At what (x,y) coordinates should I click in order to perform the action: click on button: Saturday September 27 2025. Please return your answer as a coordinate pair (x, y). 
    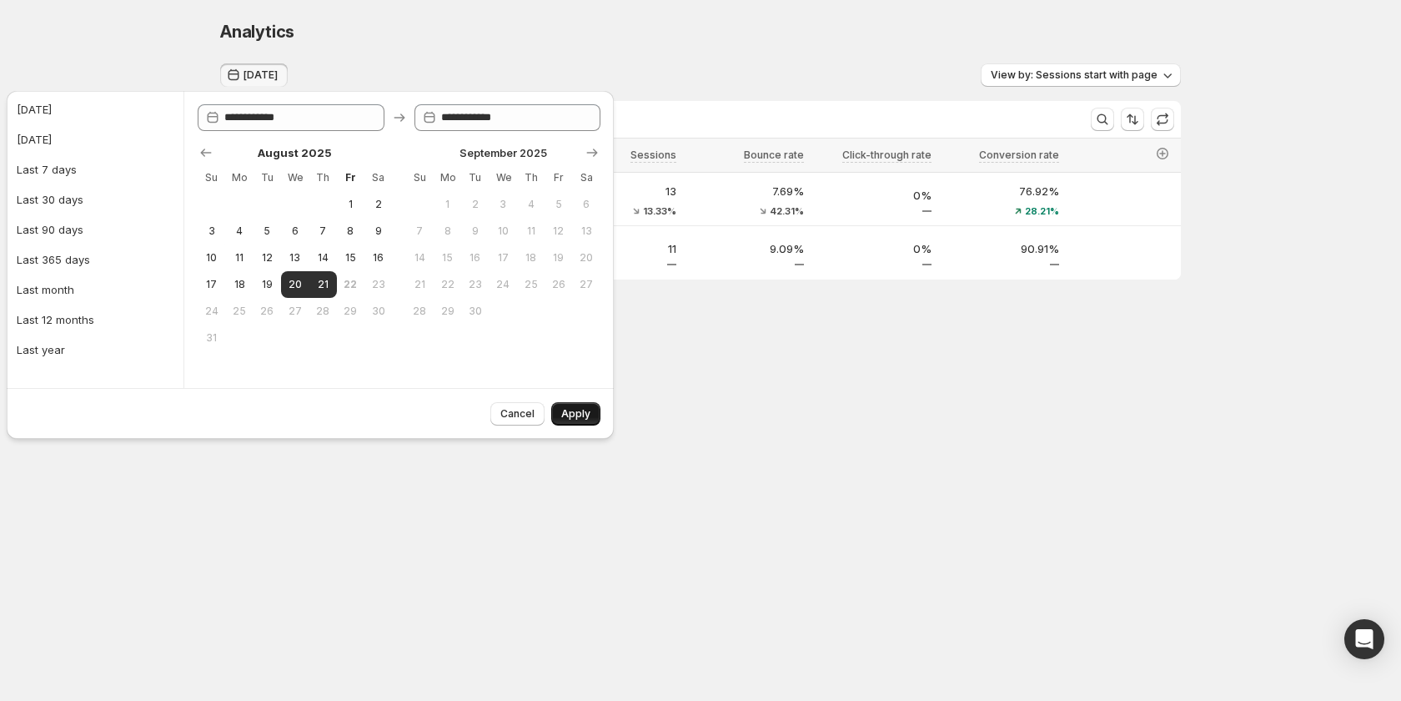
    Looking at the image, I should click on (586, 284).